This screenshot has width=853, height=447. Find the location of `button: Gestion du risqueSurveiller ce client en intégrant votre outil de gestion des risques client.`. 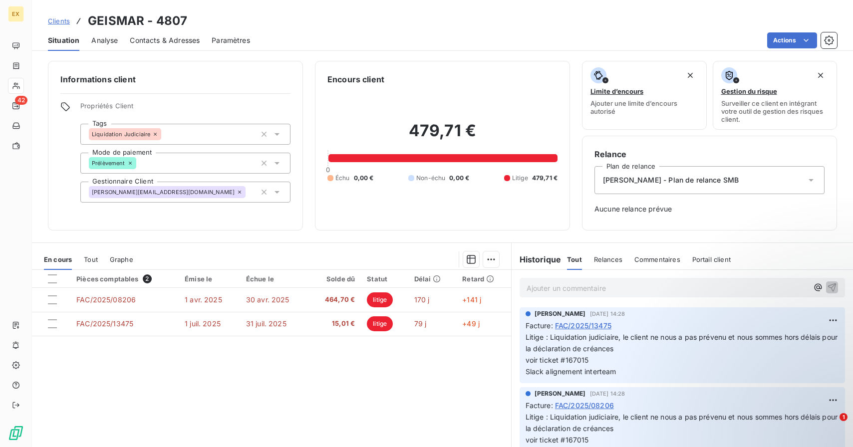

button: Gestion du risqueSurveiller ce client en intégrant votre outil de gestion des risques client. is located at coordinates (775, 95).